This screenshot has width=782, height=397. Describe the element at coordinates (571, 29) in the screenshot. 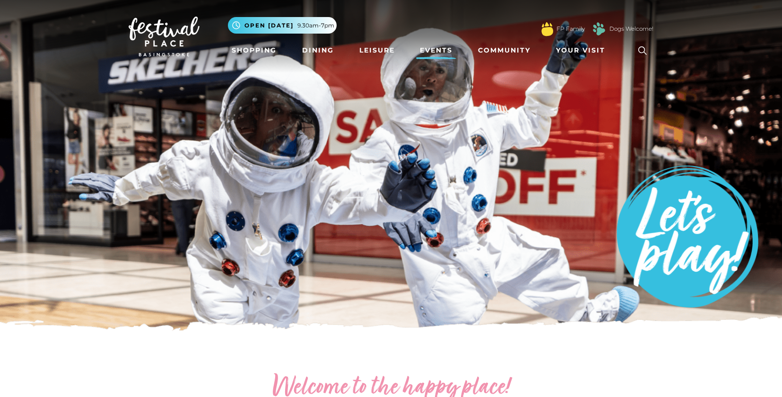

I see `a: FP Family` at that location.